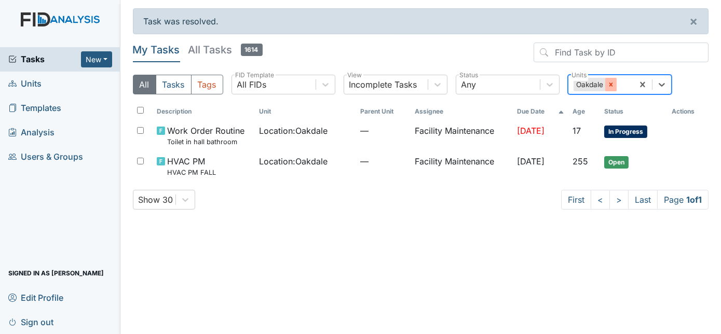  I want to click on a: Last, so click(643, 200).